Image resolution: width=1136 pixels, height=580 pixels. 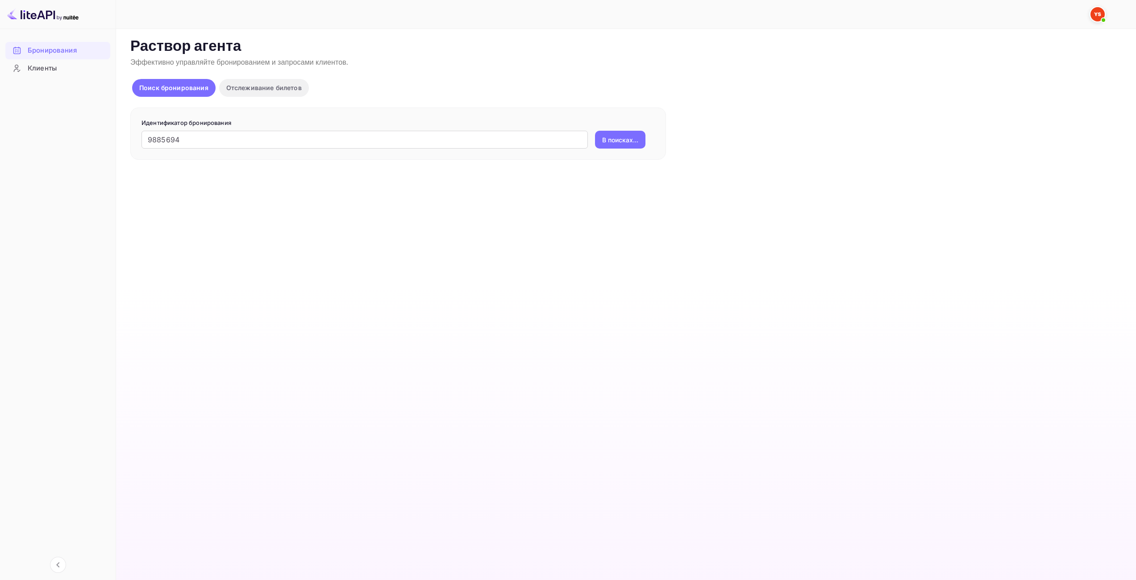 I want to click on img: Логотип LiteAPI, so click(x=43, y=14).